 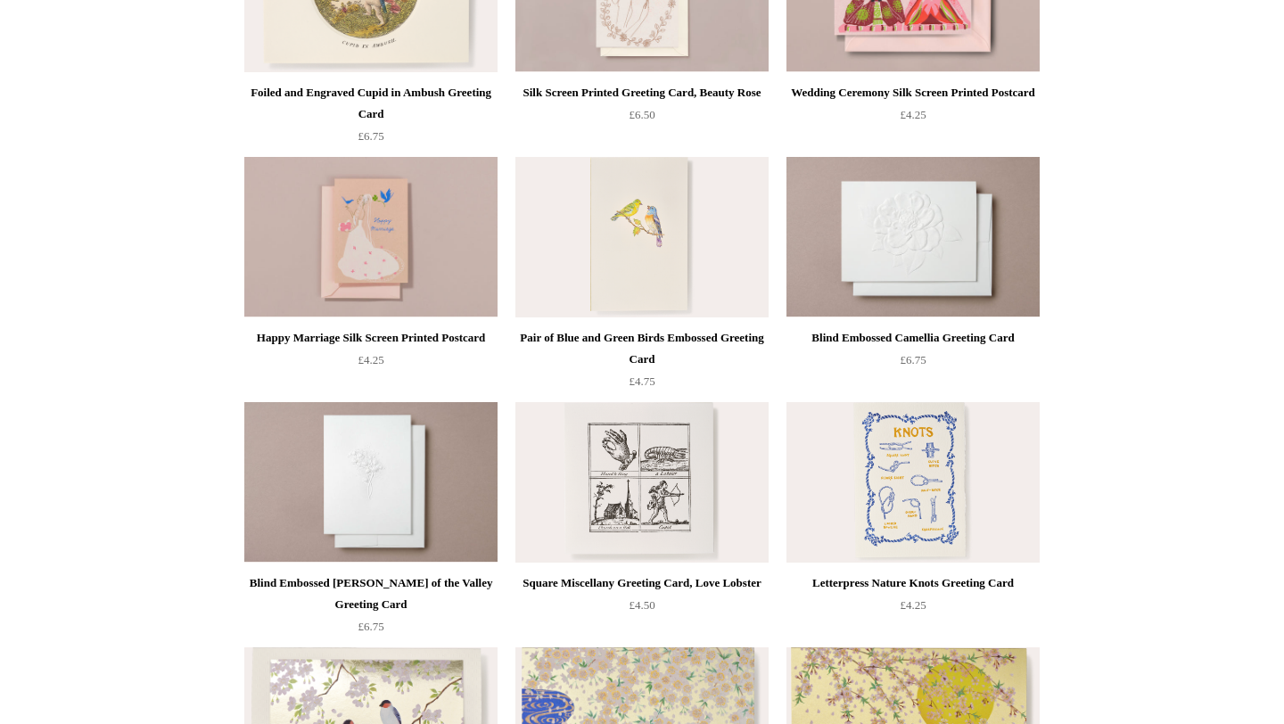 I want to click on a: Letterpress Nature Knots Greeting Card Letterpress Nature Knots Greeting Card, so click(x=913, y=482).